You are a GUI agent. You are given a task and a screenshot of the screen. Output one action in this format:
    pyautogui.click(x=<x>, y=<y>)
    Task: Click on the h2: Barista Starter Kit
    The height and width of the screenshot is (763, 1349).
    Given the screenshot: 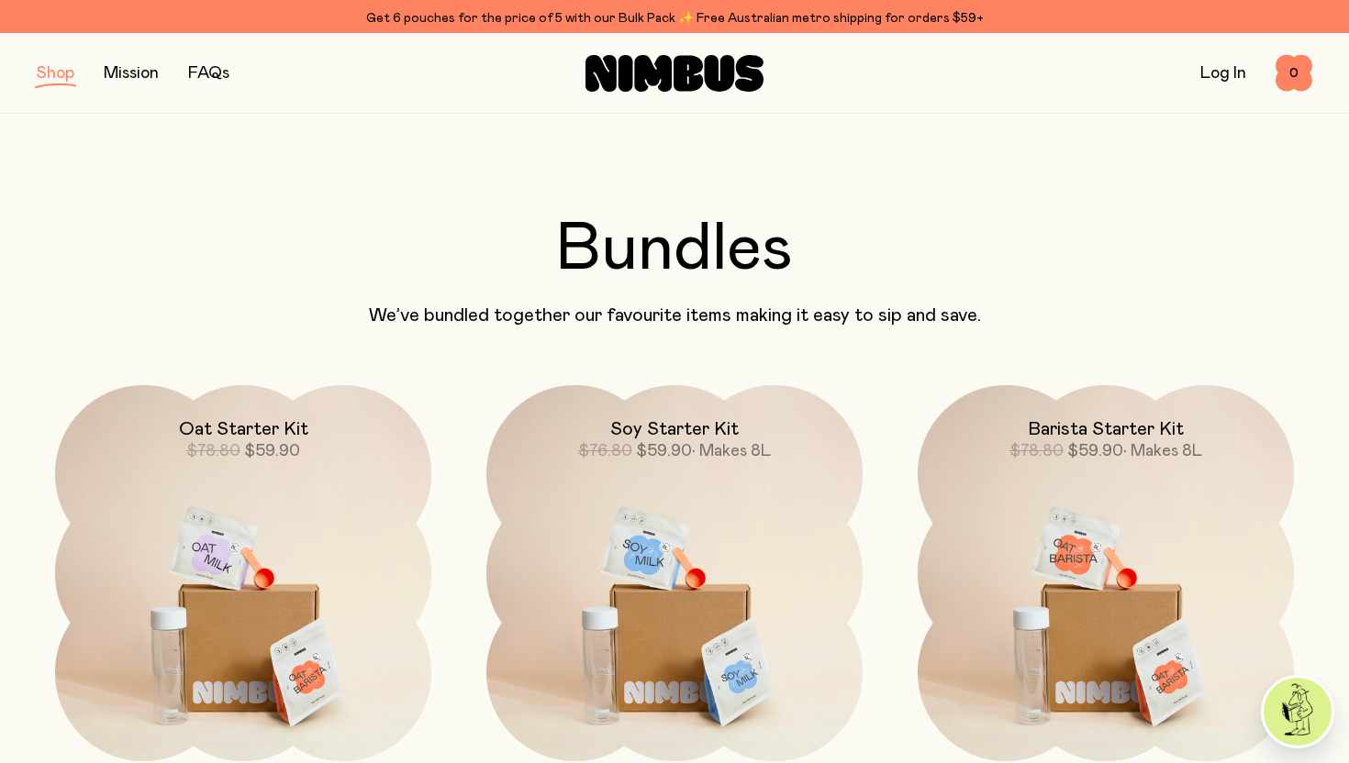 What is the action you would take?
    pyautogui.click(x=1106, y=429)
    